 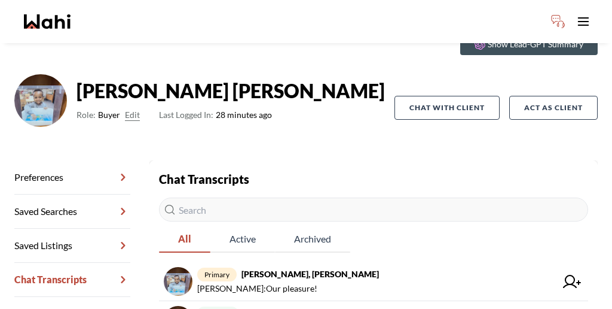 What do you see at coordinates (313, 239) in the screenshot?
I see `span: Archived` at bounding box center [313, 239].